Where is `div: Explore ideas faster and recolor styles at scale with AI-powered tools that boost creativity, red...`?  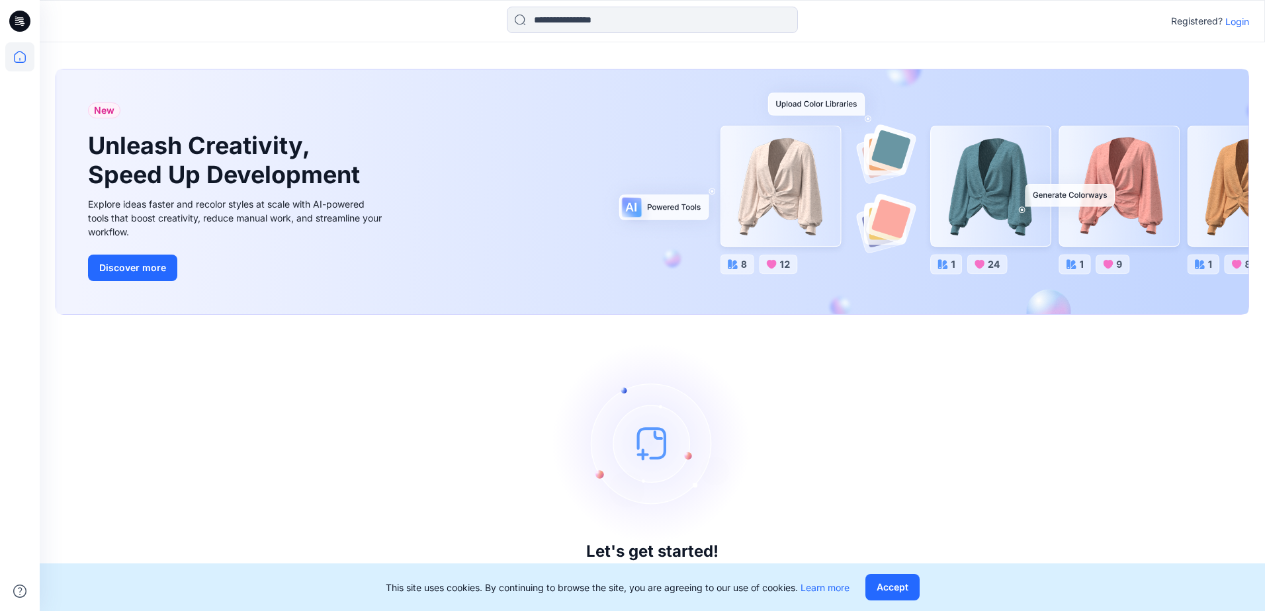 div: Explore ideas faster and recolor styles at scale with AI-powered tools that boost creativity, red... is located at coordinates (237, 218).